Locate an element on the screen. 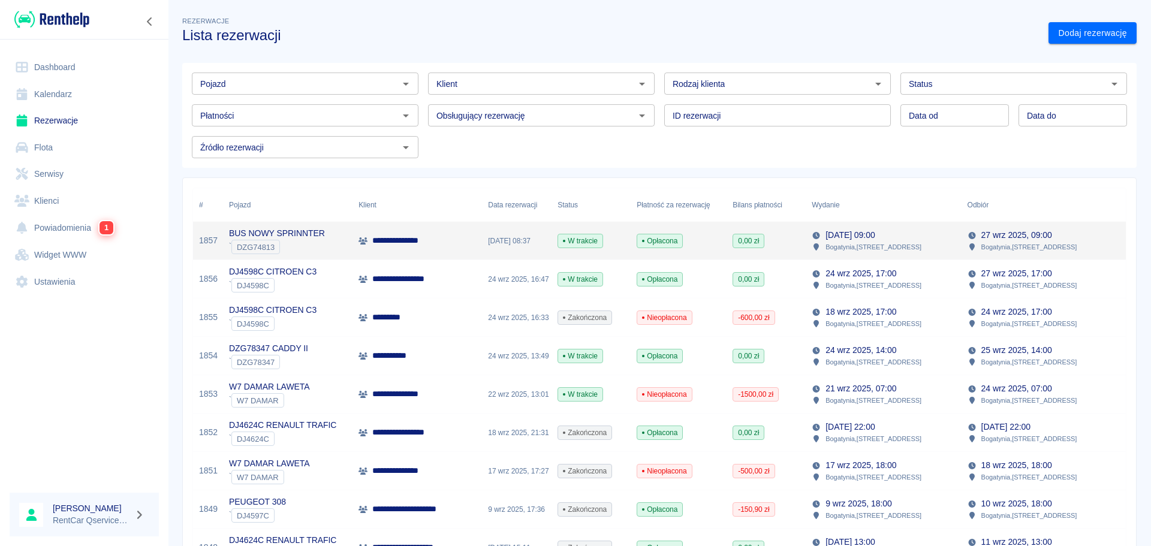 The height and width of the screenshot is (546, 1151). p: 9 wrz 2025, 18:00 is located at coordinates (859, 504).